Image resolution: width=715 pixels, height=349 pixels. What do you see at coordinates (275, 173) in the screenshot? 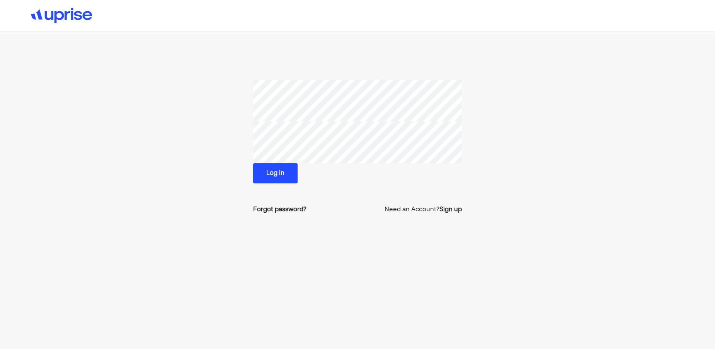
I see `button: Log in` at bounding box center [275, 173].